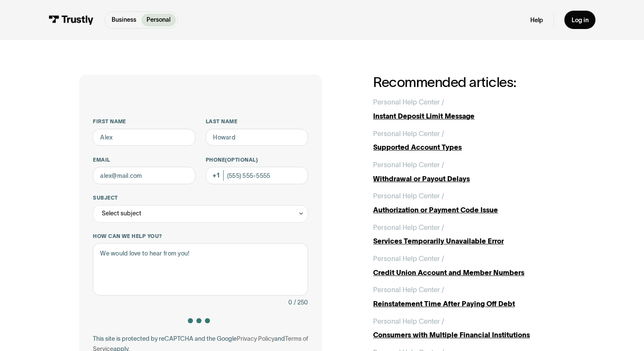 This screenshot has width=644, height=351. Describe the element at coordinates (257, 121) in the screenshot. I see `label: Last name` at that location.